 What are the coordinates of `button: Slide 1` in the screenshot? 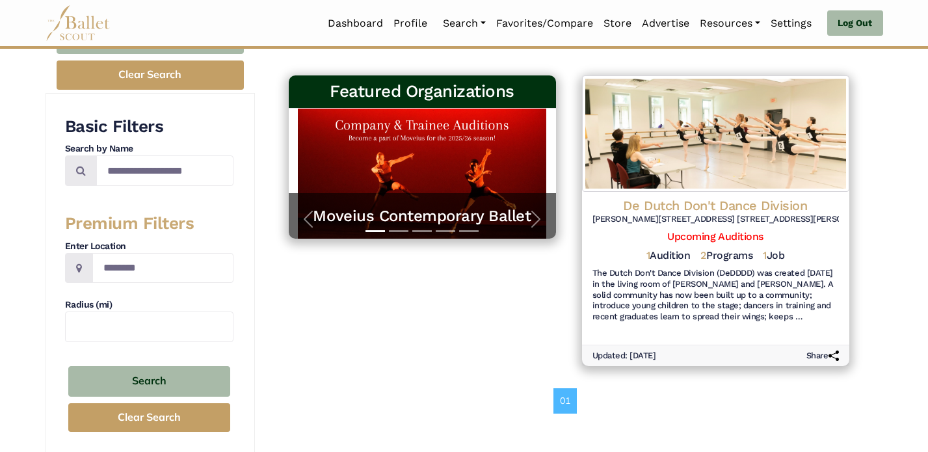 It's located at (375, 231).